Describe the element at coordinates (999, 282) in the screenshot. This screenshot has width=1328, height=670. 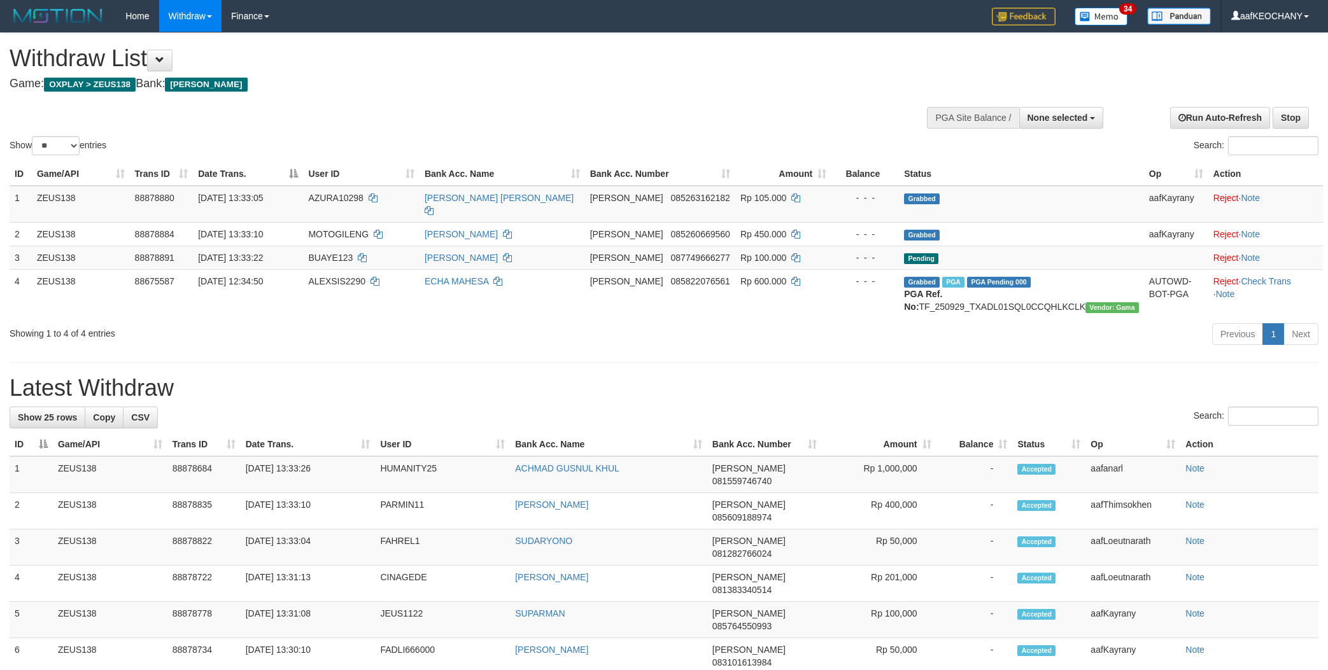
I see `span: PGA Pending` at that location.